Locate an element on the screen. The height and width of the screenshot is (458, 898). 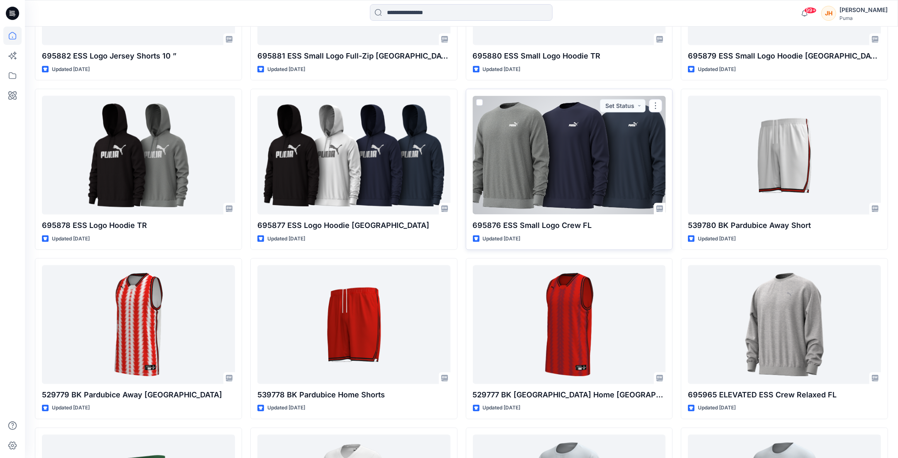
div: Puma is located at coordinates (864, 18).